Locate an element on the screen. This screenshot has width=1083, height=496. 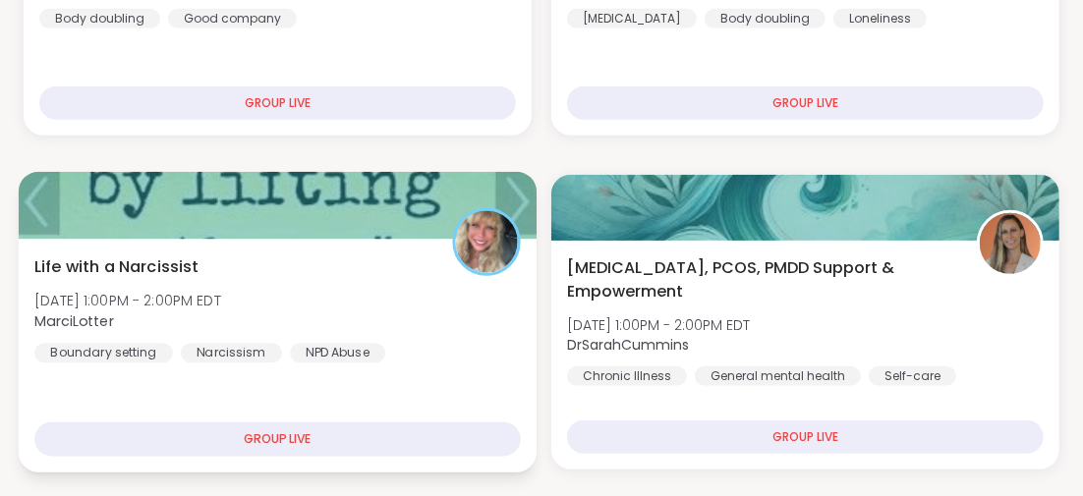
div: General mental health is located at coordinates (778, 377).